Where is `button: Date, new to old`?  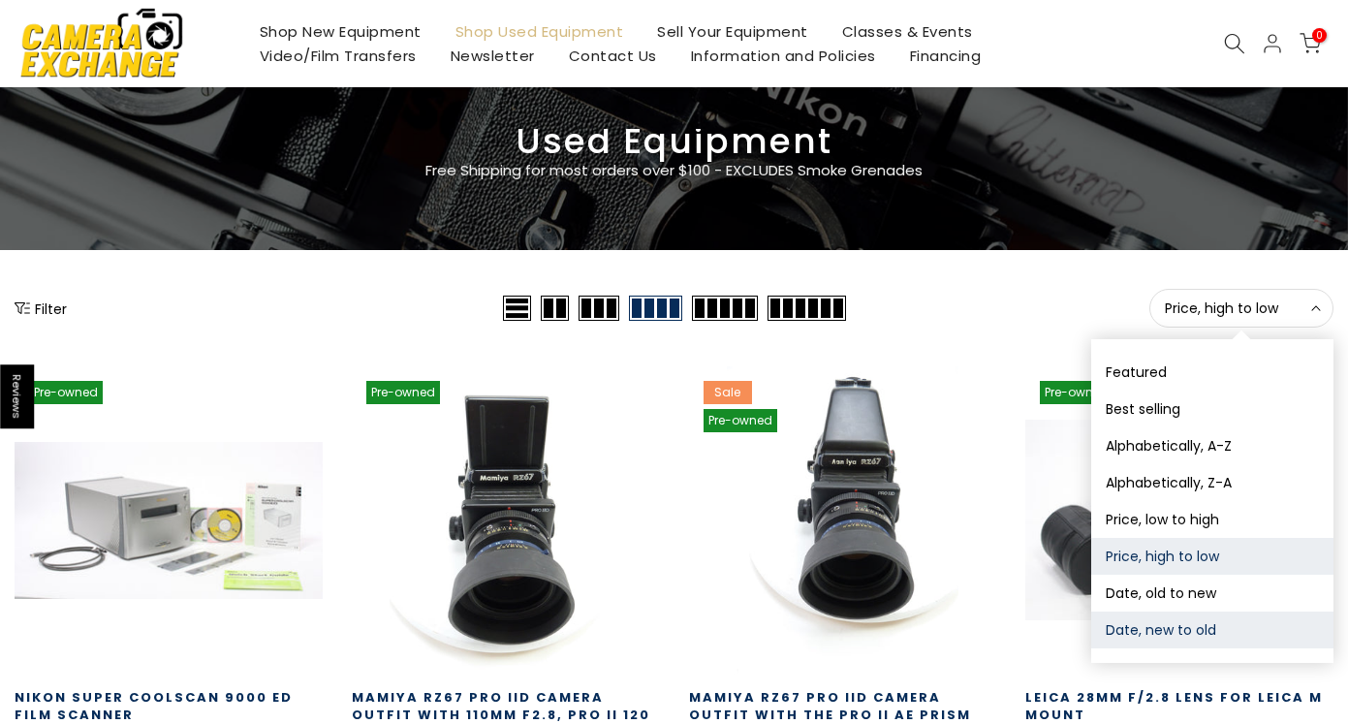 button: Date, new to old is located at coordinates (1212, 630).